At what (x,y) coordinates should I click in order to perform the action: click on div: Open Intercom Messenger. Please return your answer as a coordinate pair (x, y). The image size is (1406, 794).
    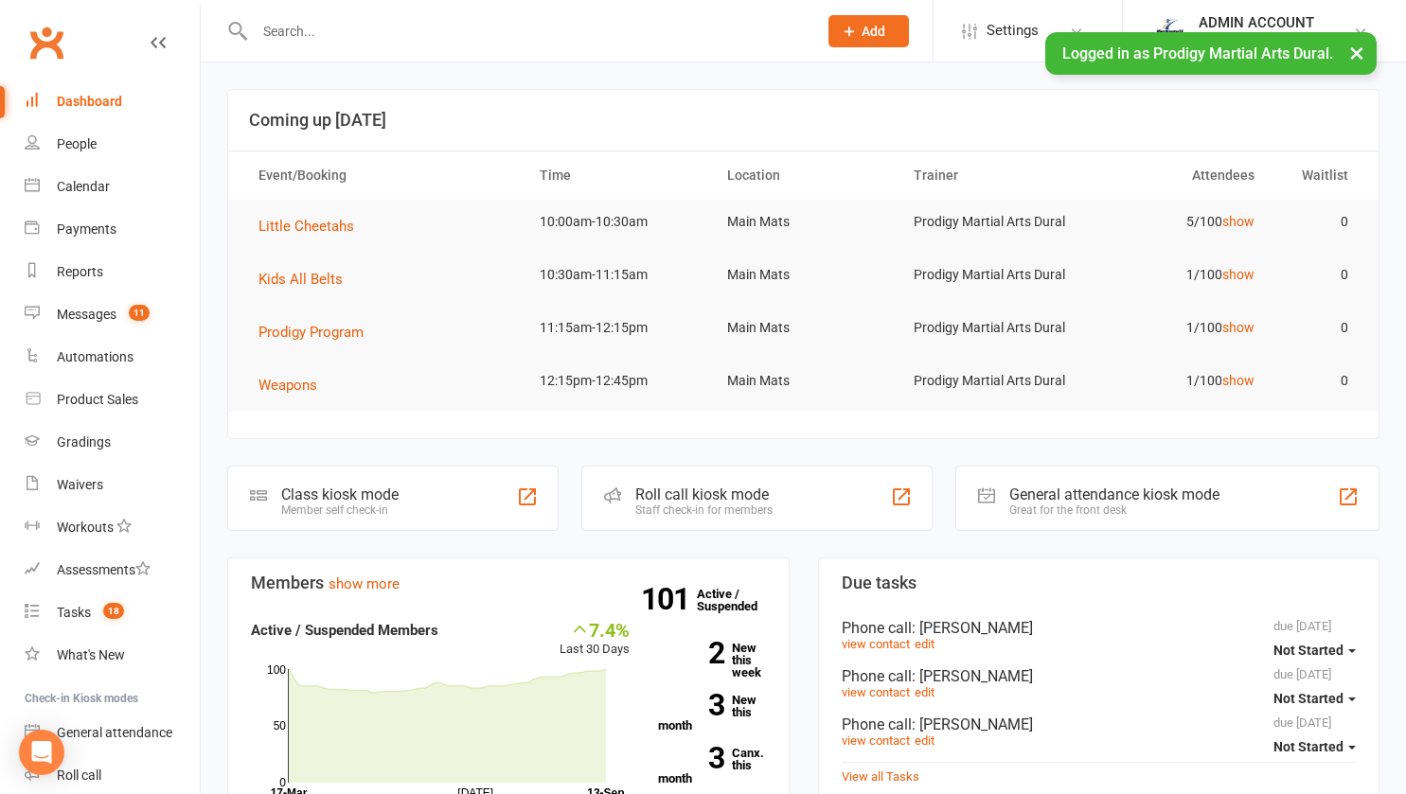
    Looking at the image, I should click on (42, 753).